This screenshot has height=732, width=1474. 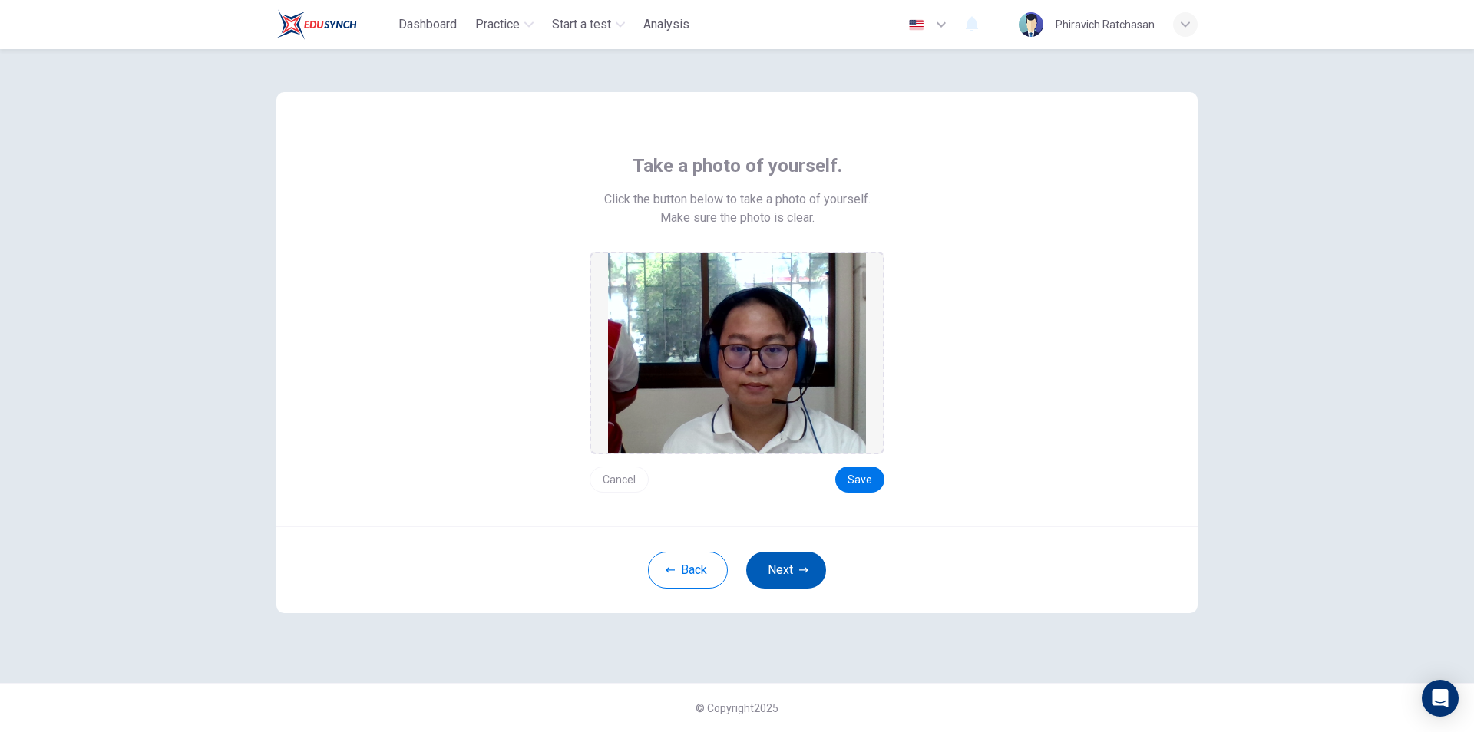 What do you see at coordinates (737, 218) in the screenshot?
I see `span: Make sure the photo is clear.` at bounding box center [737, 218].